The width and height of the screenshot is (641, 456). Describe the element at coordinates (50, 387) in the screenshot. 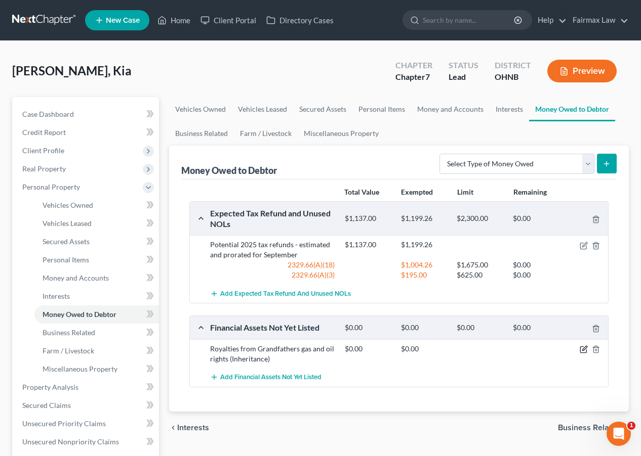

I see `span: Property Analysis` at that location.